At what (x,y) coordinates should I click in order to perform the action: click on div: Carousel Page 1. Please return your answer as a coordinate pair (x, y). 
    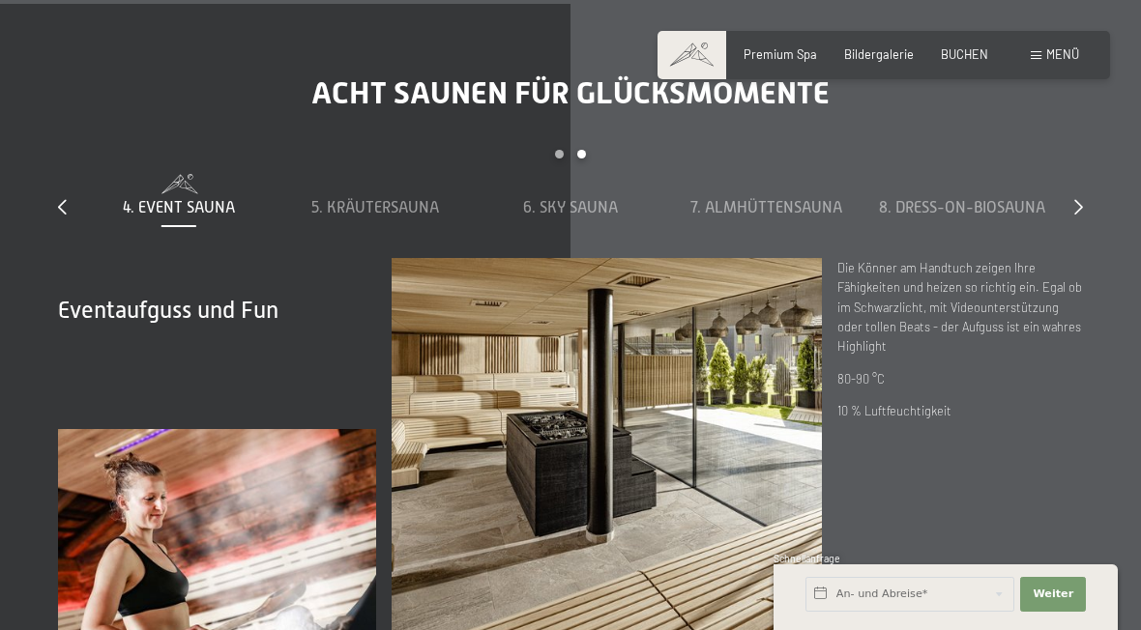
    Looking at the image, I should click on (559, 154).